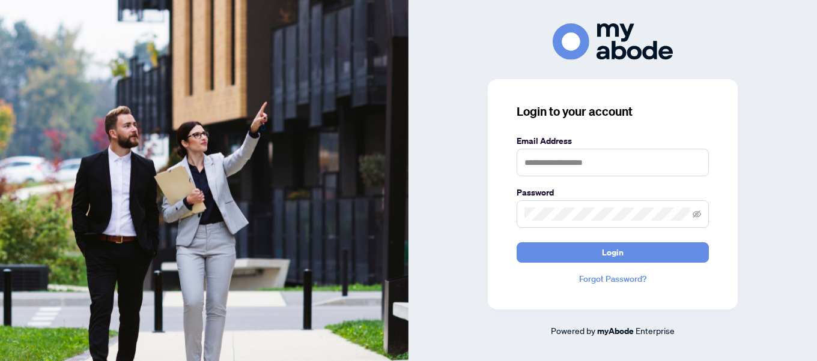  Describe the element at coordinates (612, 253) in the screenshot. I see `span: Login` at that location.